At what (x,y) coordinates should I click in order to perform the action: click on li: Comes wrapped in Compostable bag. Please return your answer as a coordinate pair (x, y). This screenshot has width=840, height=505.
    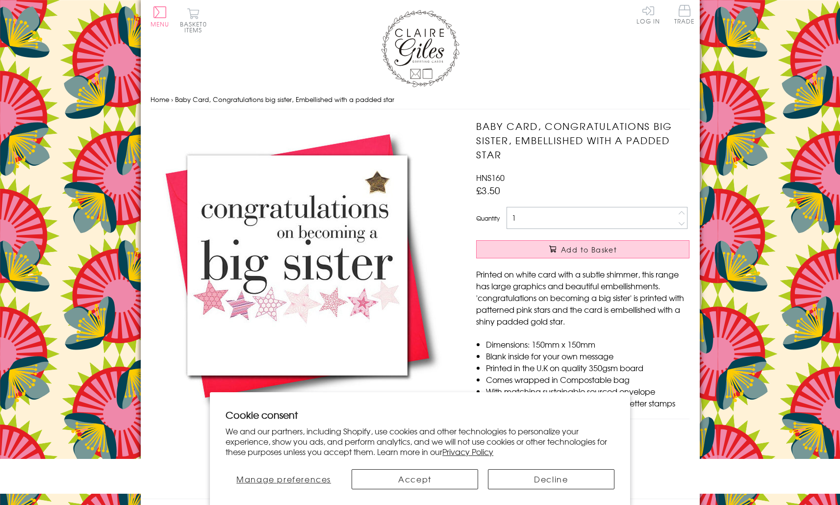
    Looking at the image, I should click on (588, 380).